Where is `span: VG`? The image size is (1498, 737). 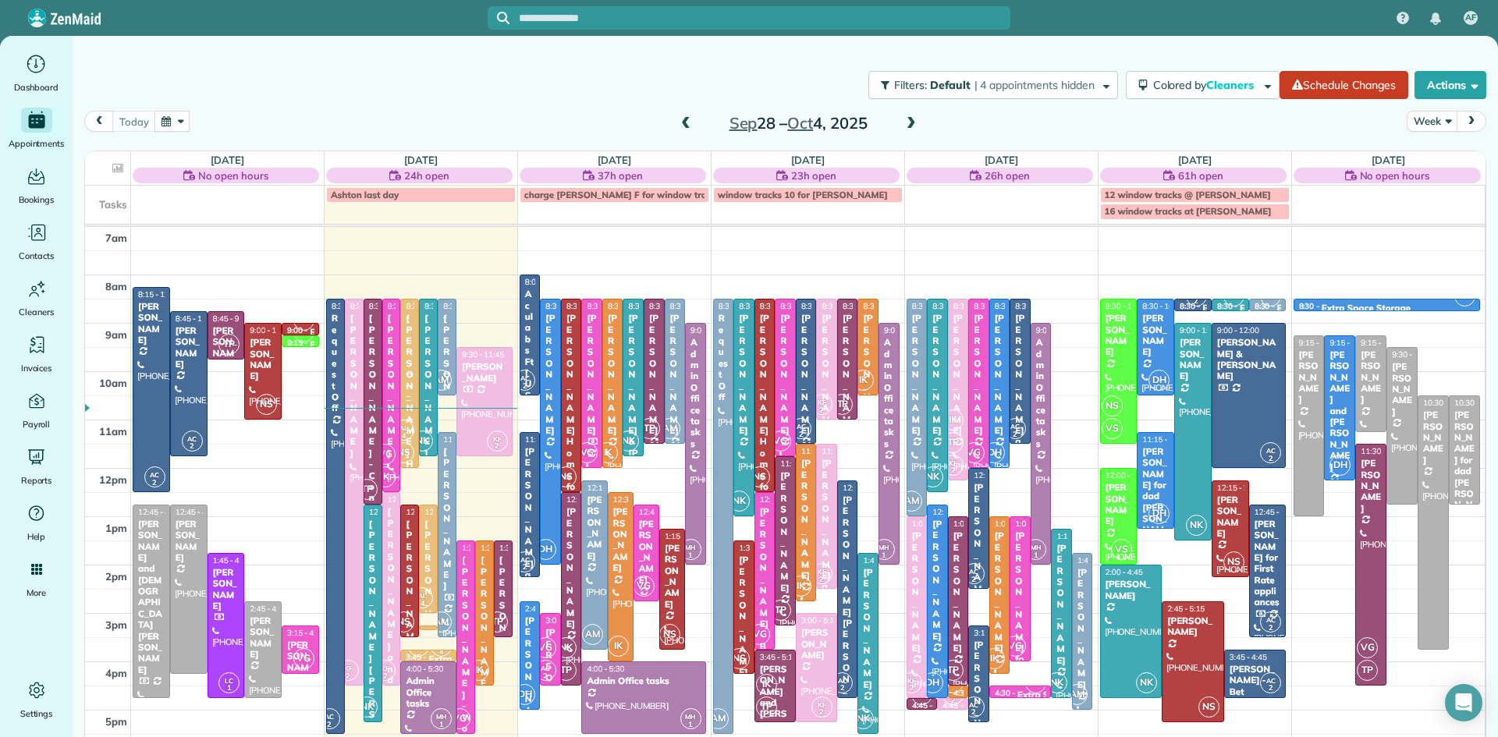 span: VG is located at coordinates (974, 452).